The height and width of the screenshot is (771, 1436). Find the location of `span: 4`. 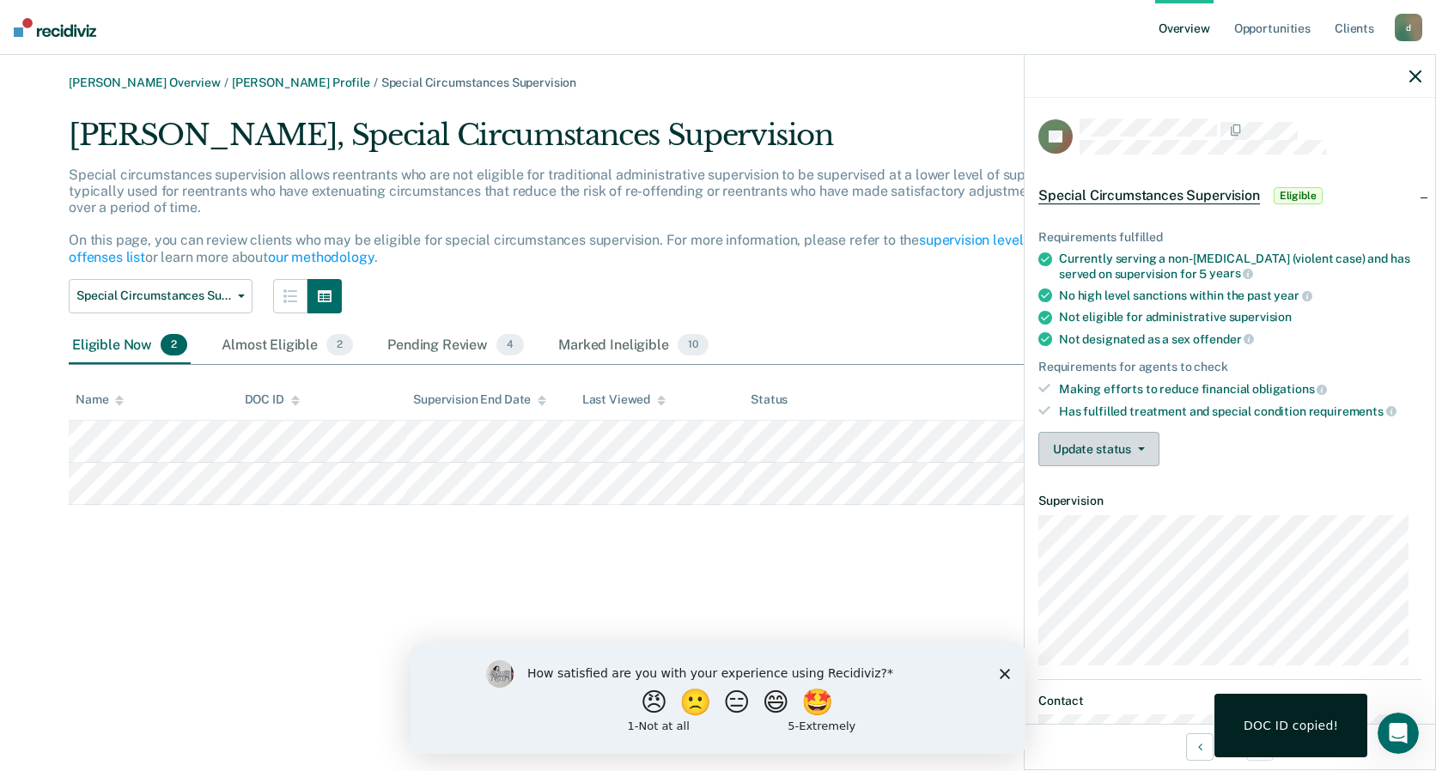

span: 4 is located at coordinates (510, 345).